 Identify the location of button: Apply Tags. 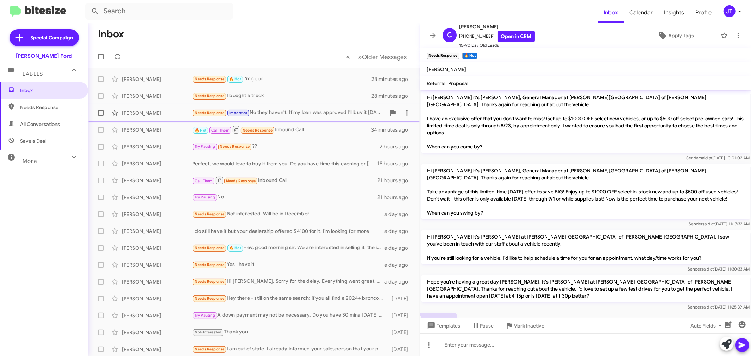
(675, 36).